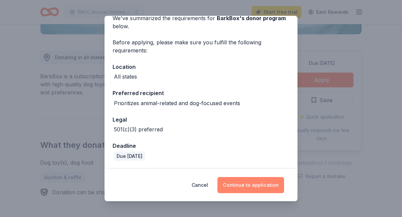 The image size is (402, 217). I want to click on div: Prioritizes animal-related and dog-focused events, so click(177, 103).